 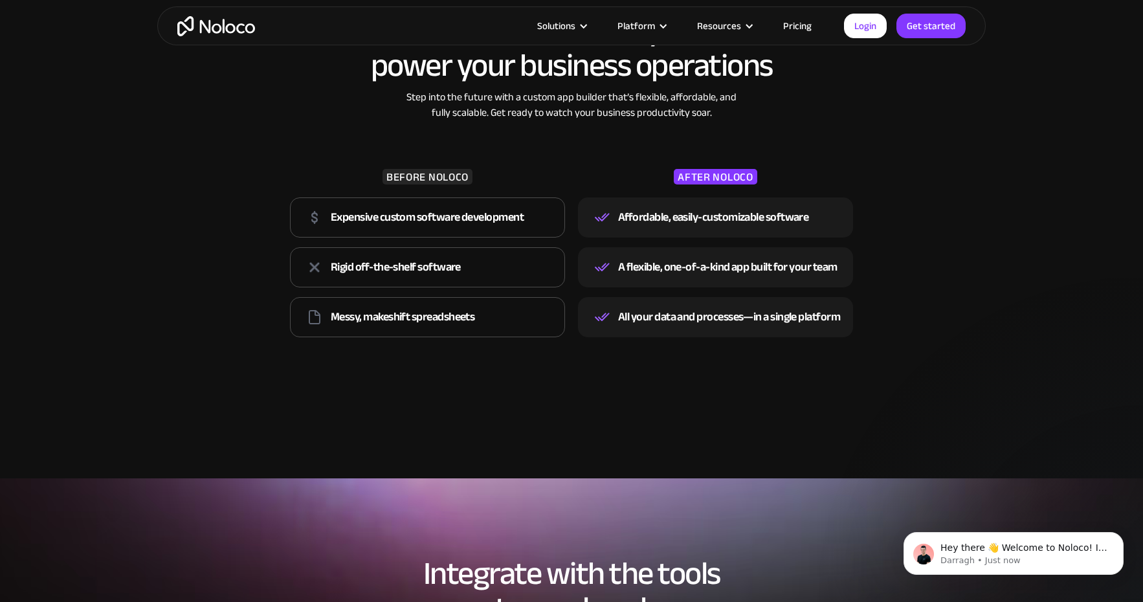 I want to click on a: Login, so click(x=866, y=26).